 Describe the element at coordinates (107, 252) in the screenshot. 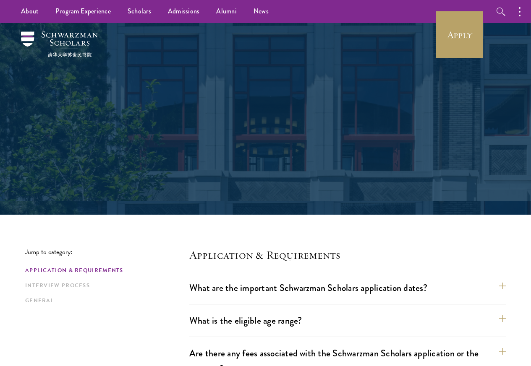

I see `p: Jump to category:` at that location.